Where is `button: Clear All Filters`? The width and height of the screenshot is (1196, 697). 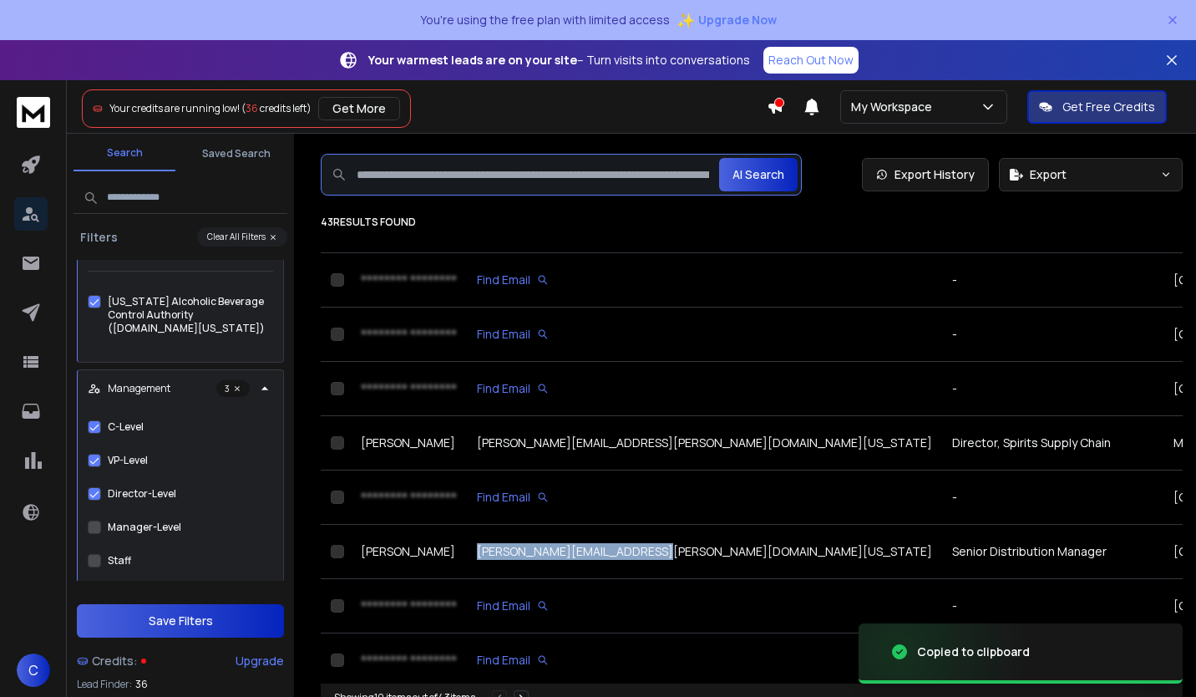
button: Clear All Filters is located at coordinates (242, 236).